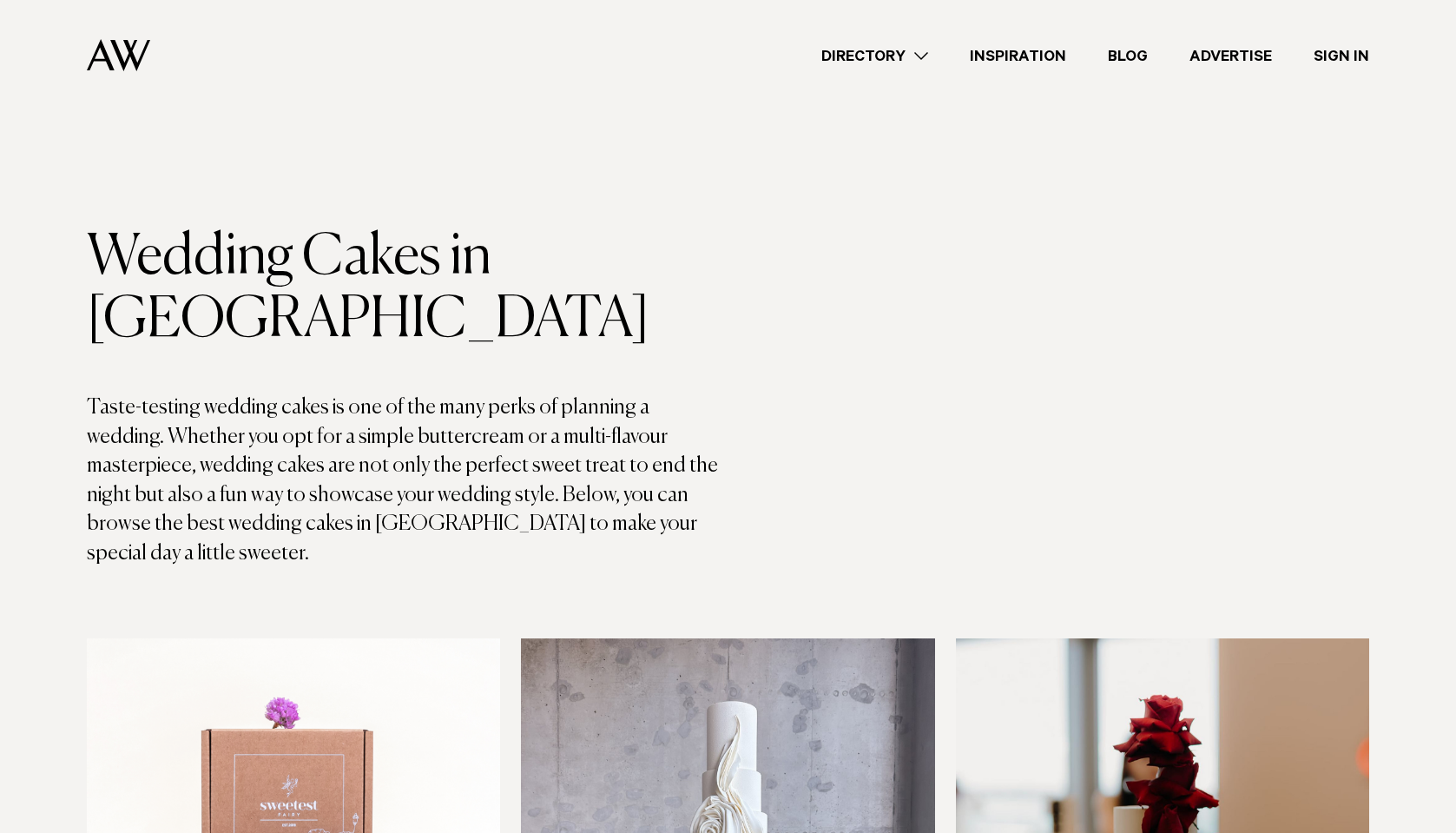 Image resolution: width=1456 pixels, height=833 pixels. I want to click on a: Blog, so click(1127, 56).